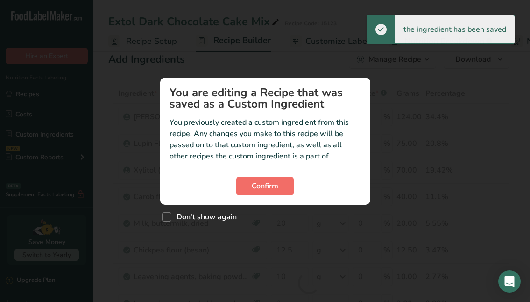 This screenshot has height=302, width=530. What do you see at coordinates (265, 139) in the screenshot?
I see `p: You previously created a custom ingredient from this recipe. Any changes you make to this recipe ...` at bounding box center [265, 139].